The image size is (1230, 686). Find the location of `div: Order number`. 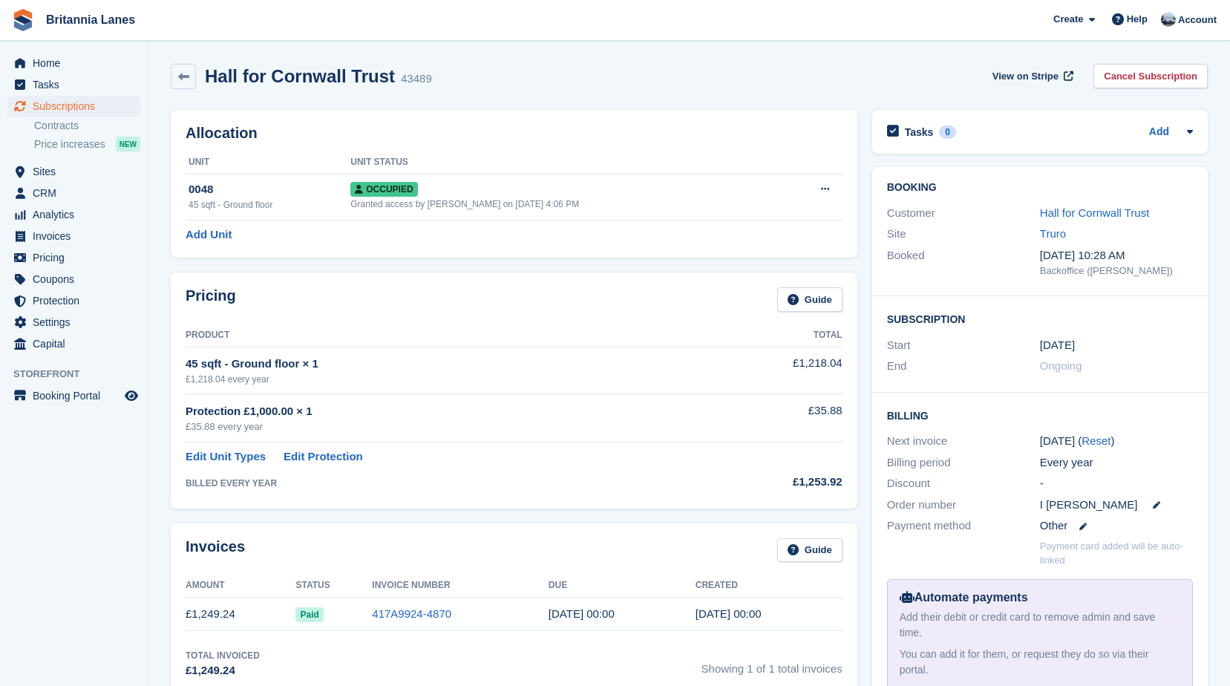

div: Order number is located at coordinates (964, 505).